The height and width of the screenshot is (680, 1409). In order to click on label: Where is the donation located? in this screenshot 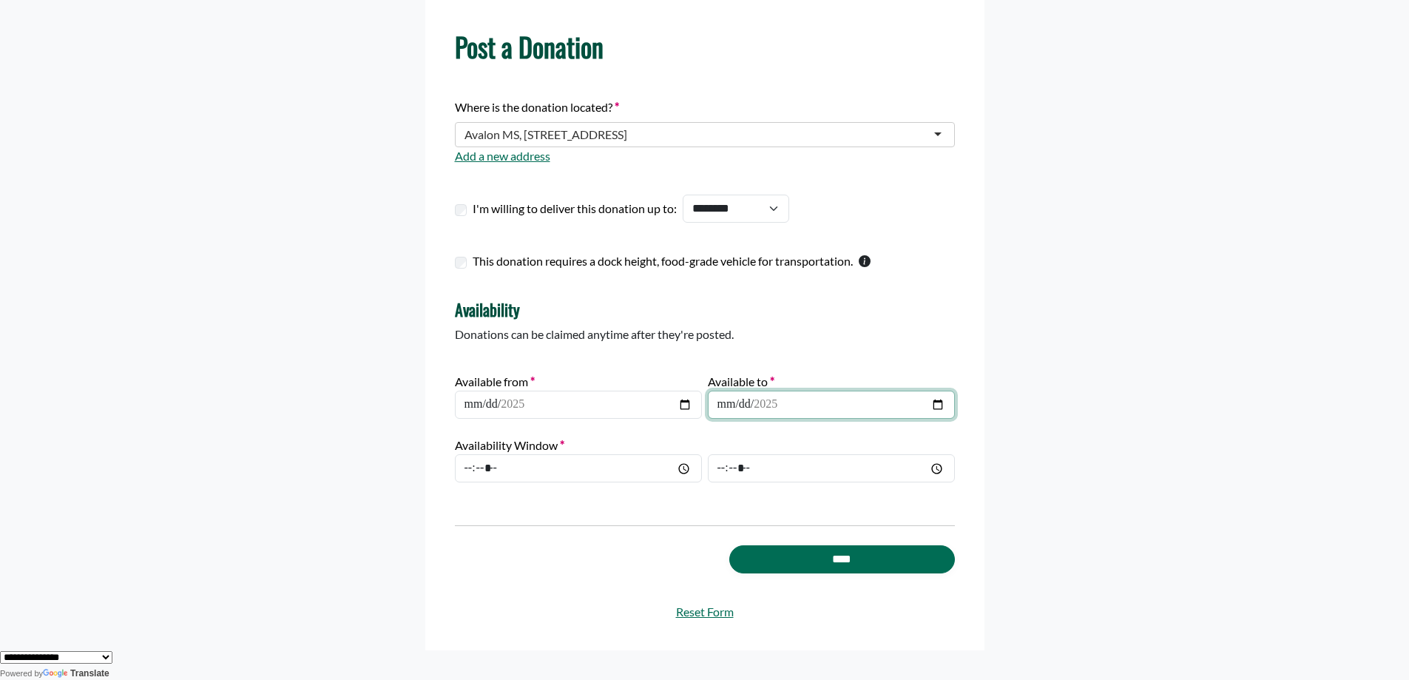, I will do `click(537, 107)`.